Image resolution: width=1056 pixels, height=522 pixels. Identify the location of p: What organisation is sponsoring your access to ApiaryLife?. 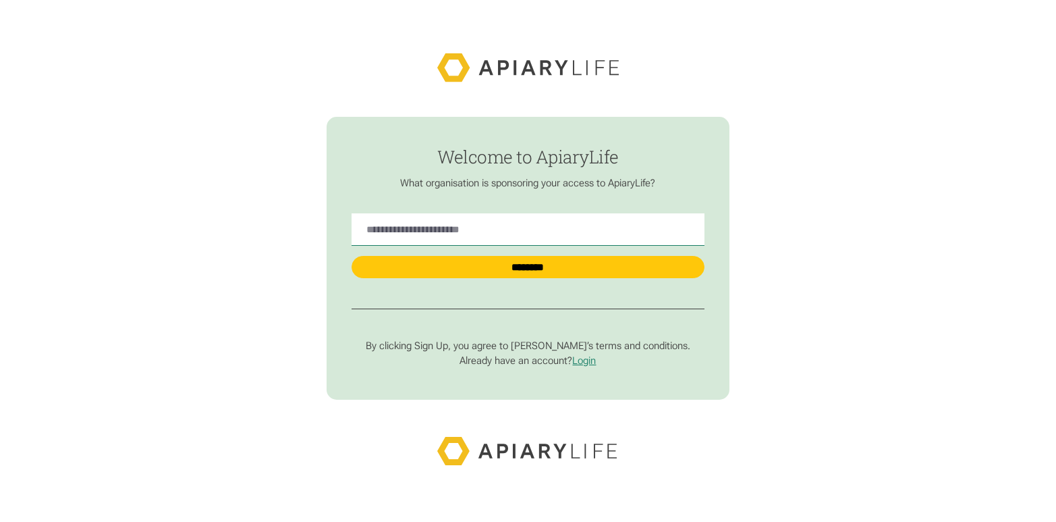
(528, 183).